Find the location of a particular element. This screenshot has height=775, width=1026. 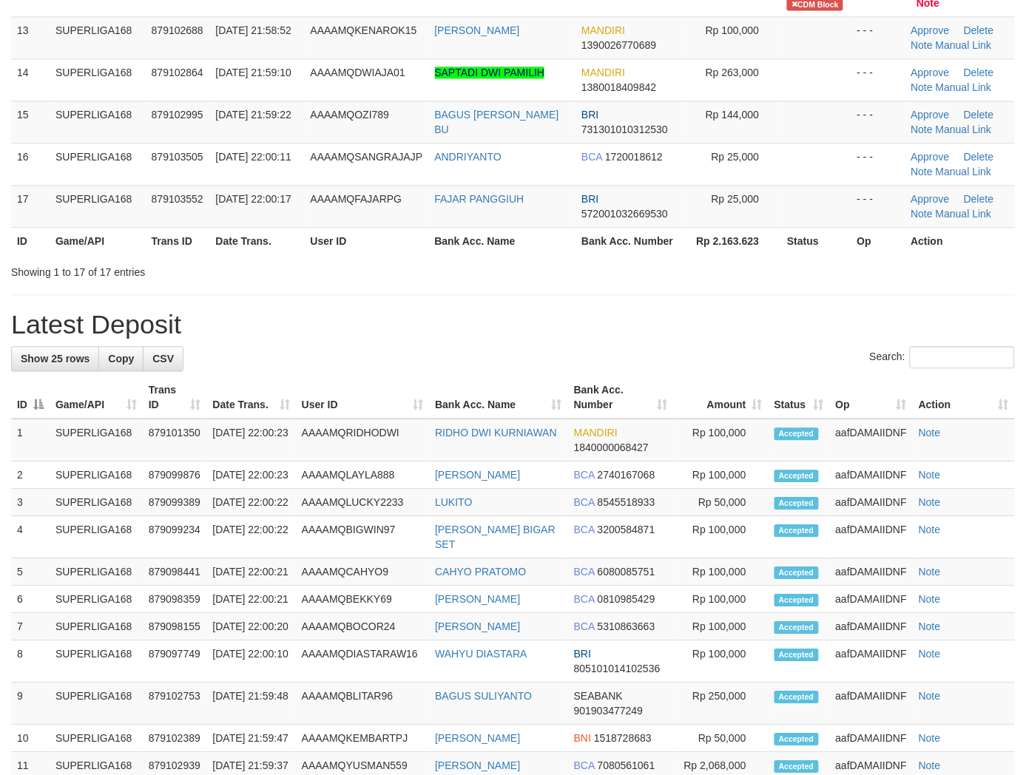

th: User ID: activate to sort column ascending is located at coordinates (362, 397).